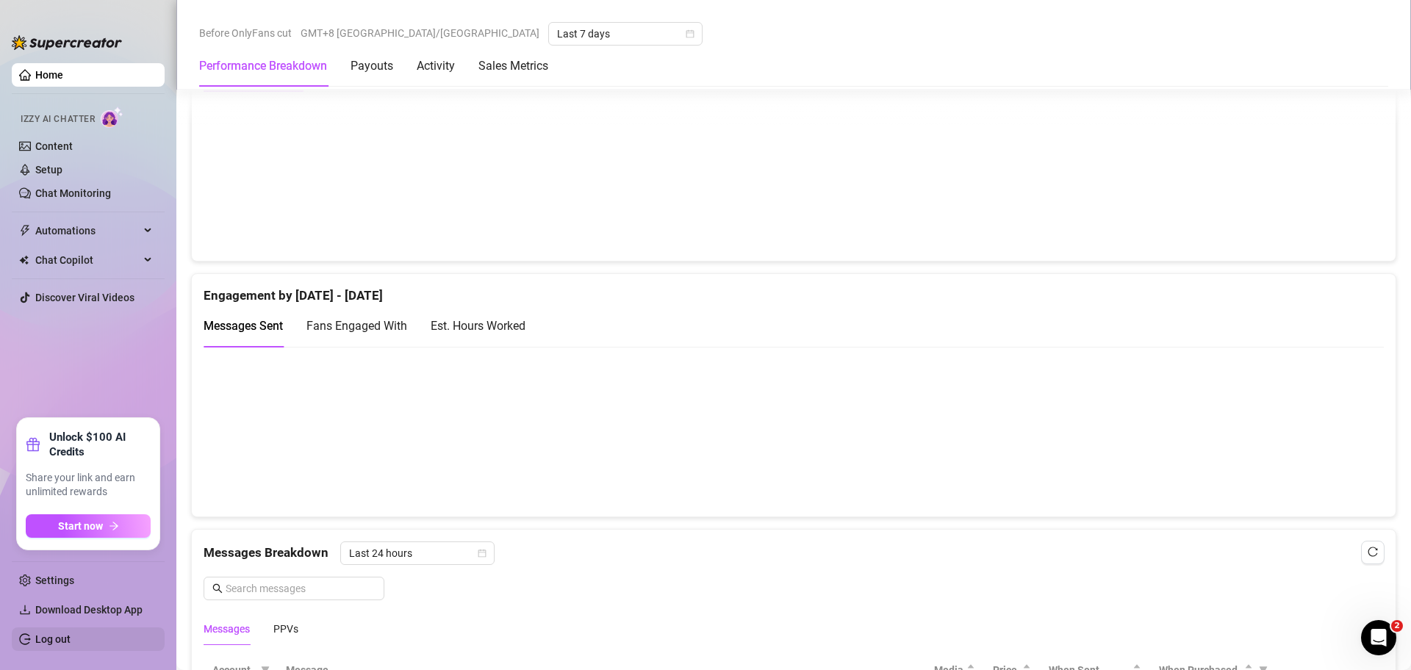  Describe the element at coordinates (48, 170) in the screenshot. I see `a: Setup` at that location.